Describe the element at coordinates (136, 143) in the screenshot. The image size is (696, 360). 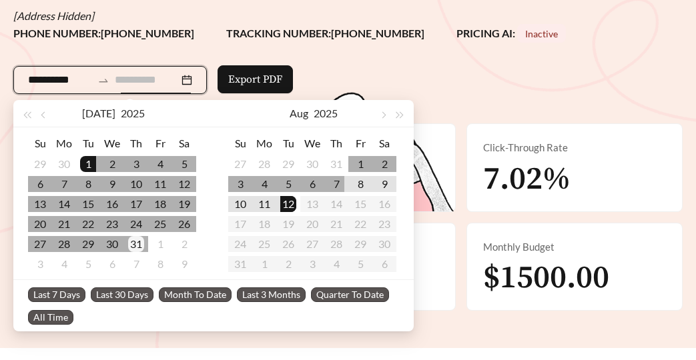
I see `th: Th` at that location.